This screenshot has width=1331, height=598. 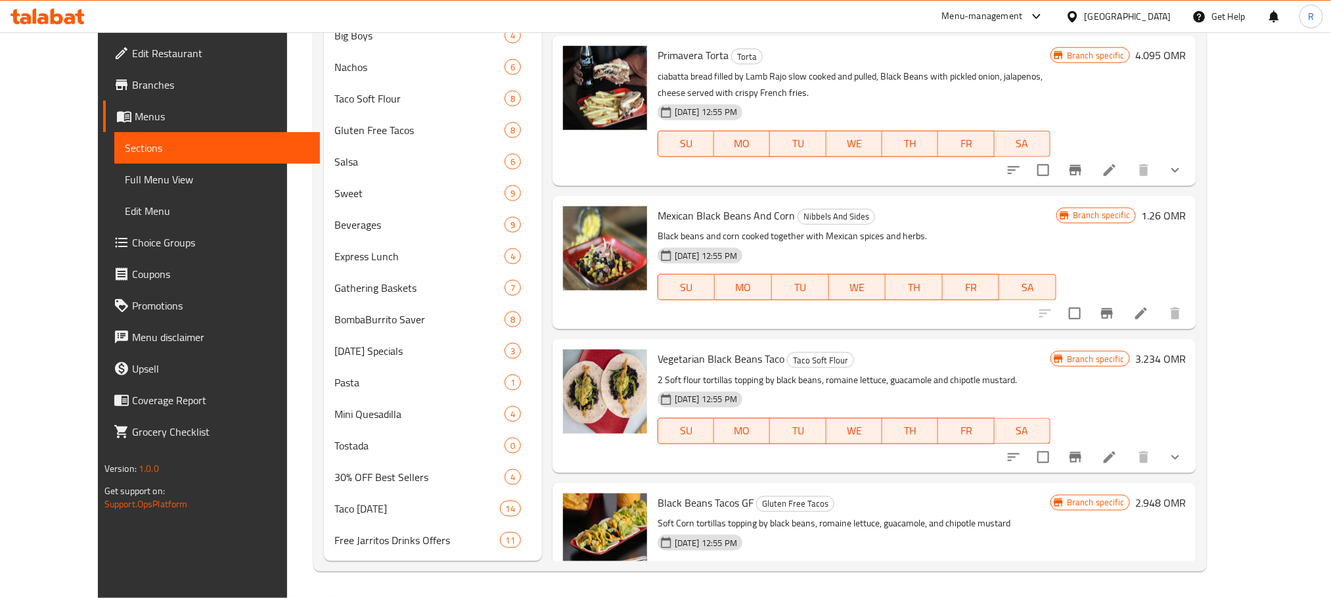 I want to click on span: 9, so click(x=512, y=193).